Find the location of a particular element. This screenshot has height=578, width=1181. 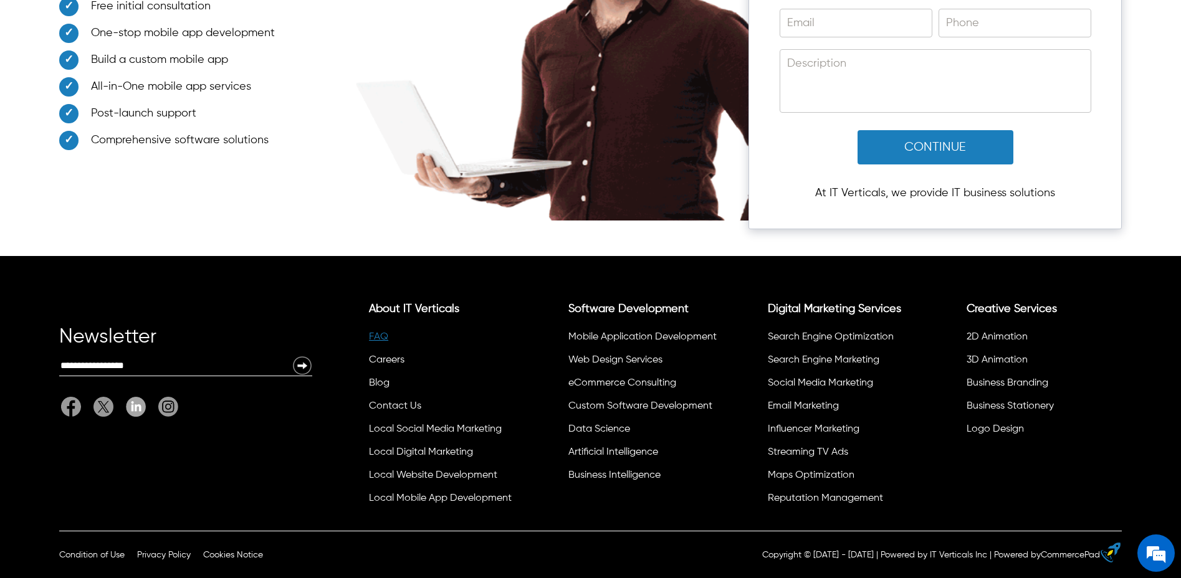

a: Web Design Services is located at coordinates (615, 360).